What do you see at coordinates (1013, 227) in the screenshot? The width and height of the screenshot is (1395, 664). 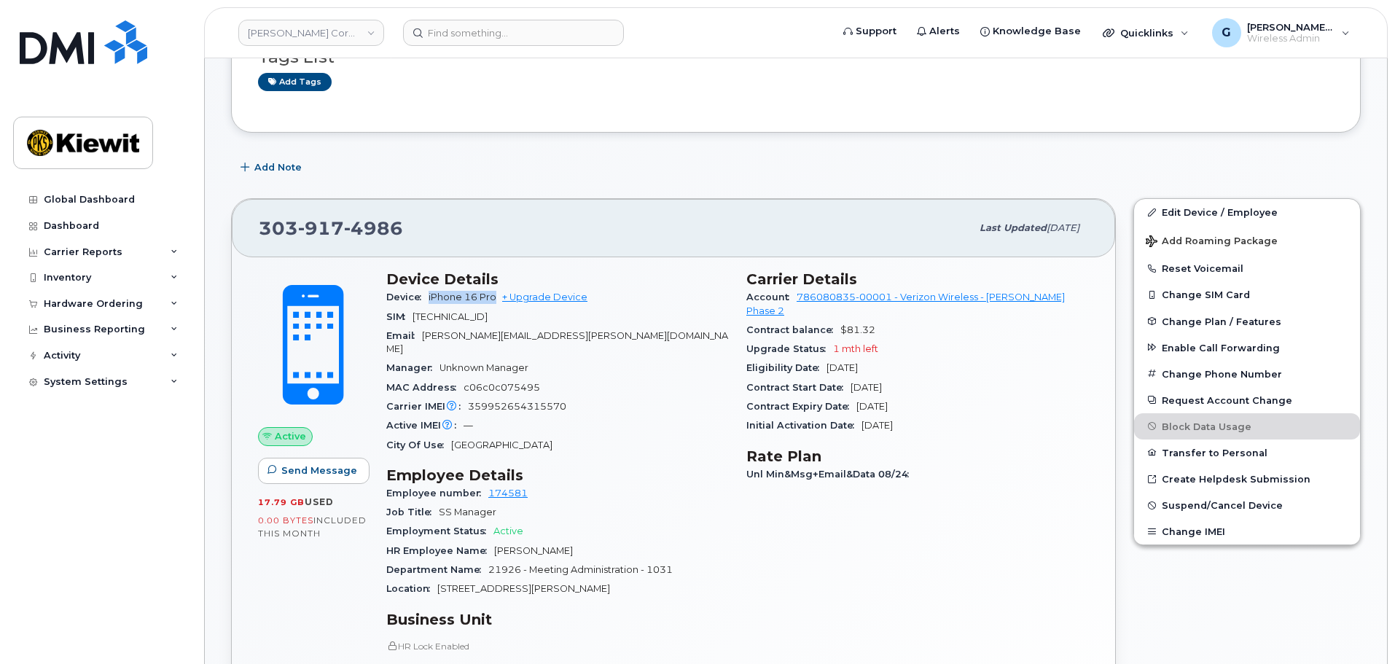 I see `span: Last updated` at bounding box center [1013, 227].